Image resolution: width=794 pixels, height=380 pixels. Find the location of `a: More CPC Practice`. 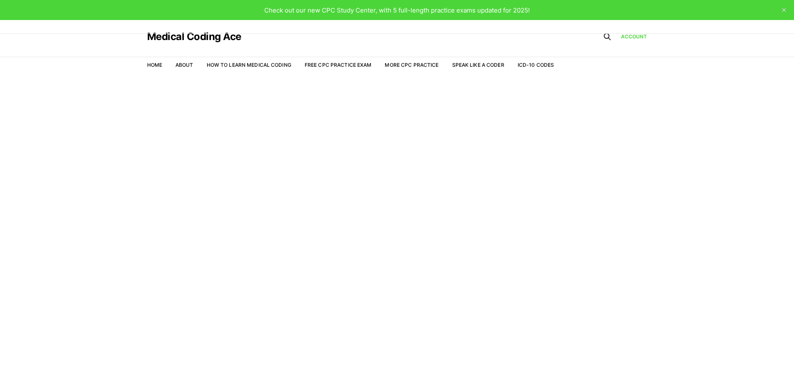

a: More CPC Practice is located at coordinates (411, 65).